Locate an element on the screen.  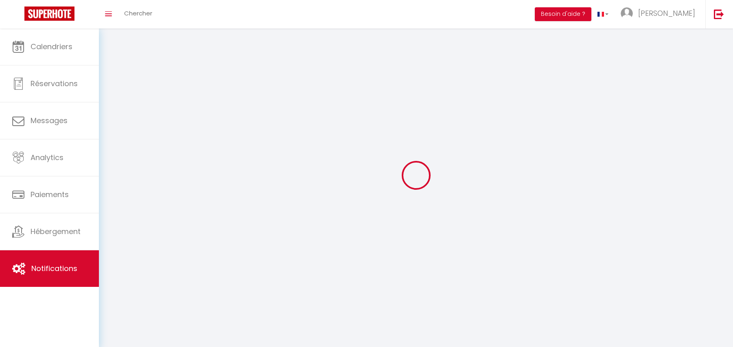
button: Besoin d'aide ? is located at coordinates (563, 14).